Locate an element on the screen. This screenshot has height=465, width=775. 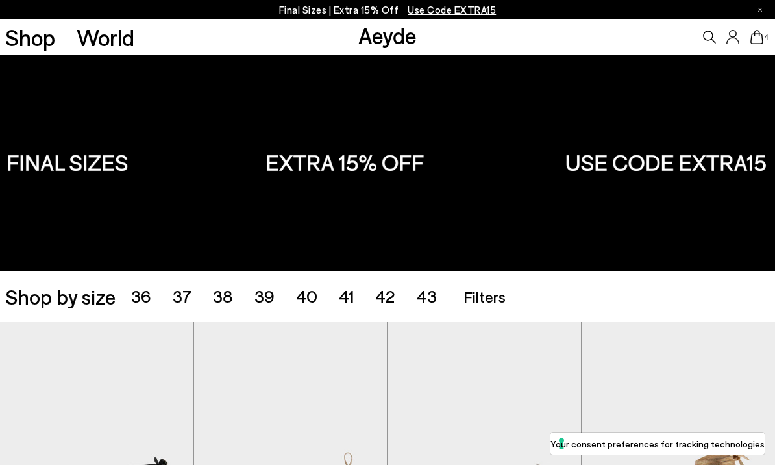
span: Navigate to /collections/ss25-final-sizes is located at coordinates (452, 10).